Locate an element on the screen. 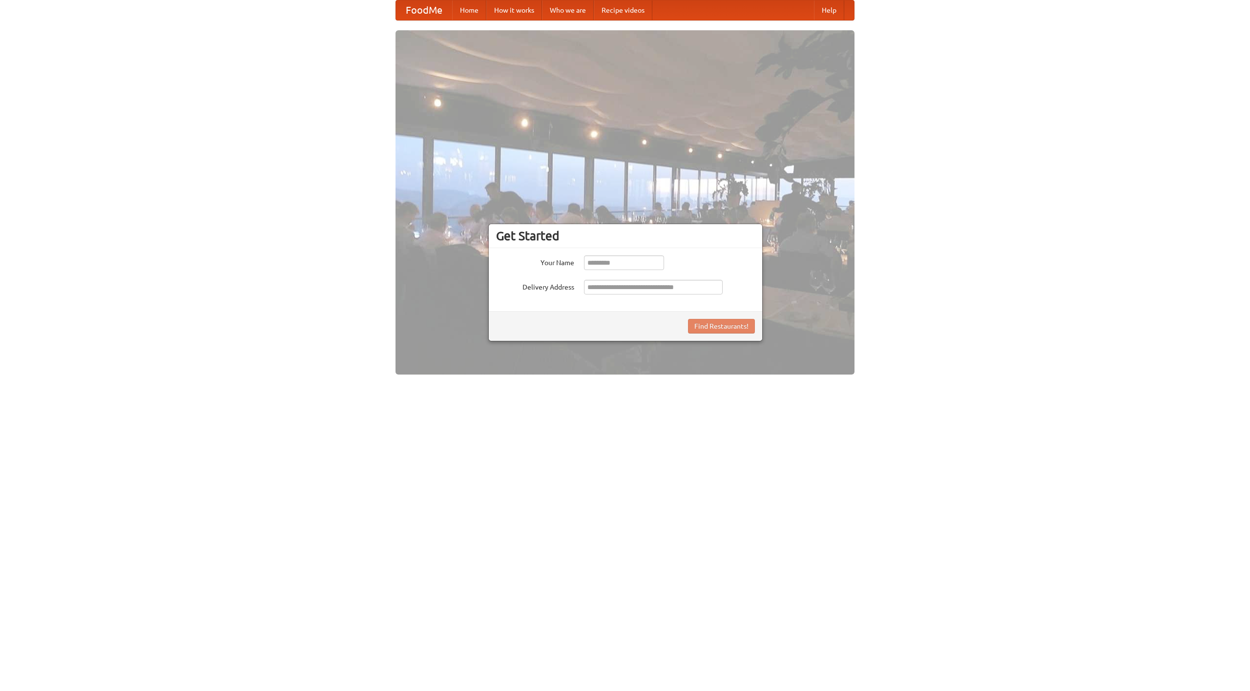  a: FoodMe is located at coordinates (424, 10).